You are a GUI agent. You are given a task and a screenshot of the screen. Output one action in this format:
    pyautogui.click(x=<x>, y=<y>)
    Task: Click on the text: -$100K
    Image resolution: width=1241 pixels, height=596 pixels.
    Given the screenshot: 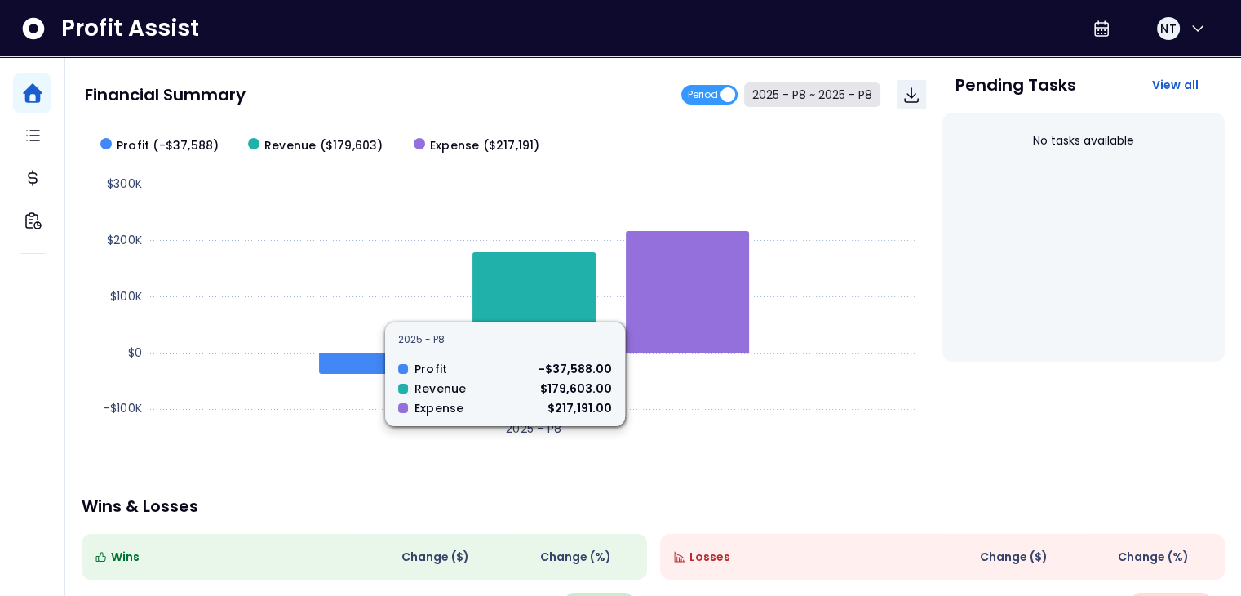 What is the action you would take?
    pyautogui.click(x=122, y=408)
    